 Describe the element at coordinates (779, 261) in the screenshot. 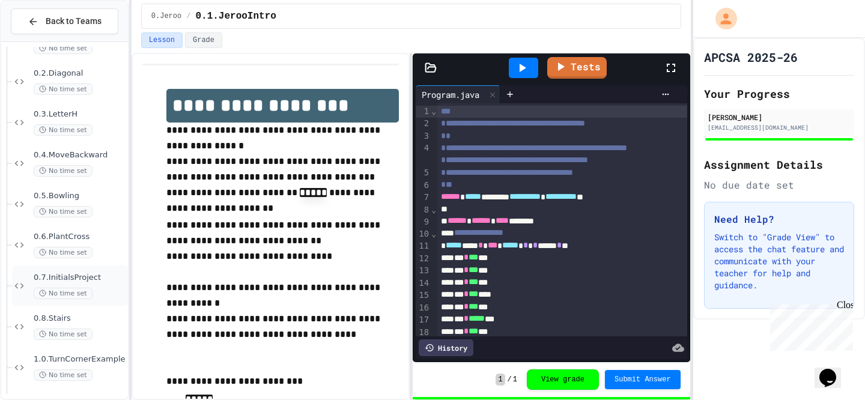

I see `p: Switch to "Grade View" to access the chat feature and communicate with your teacher for help and ...` at that location.